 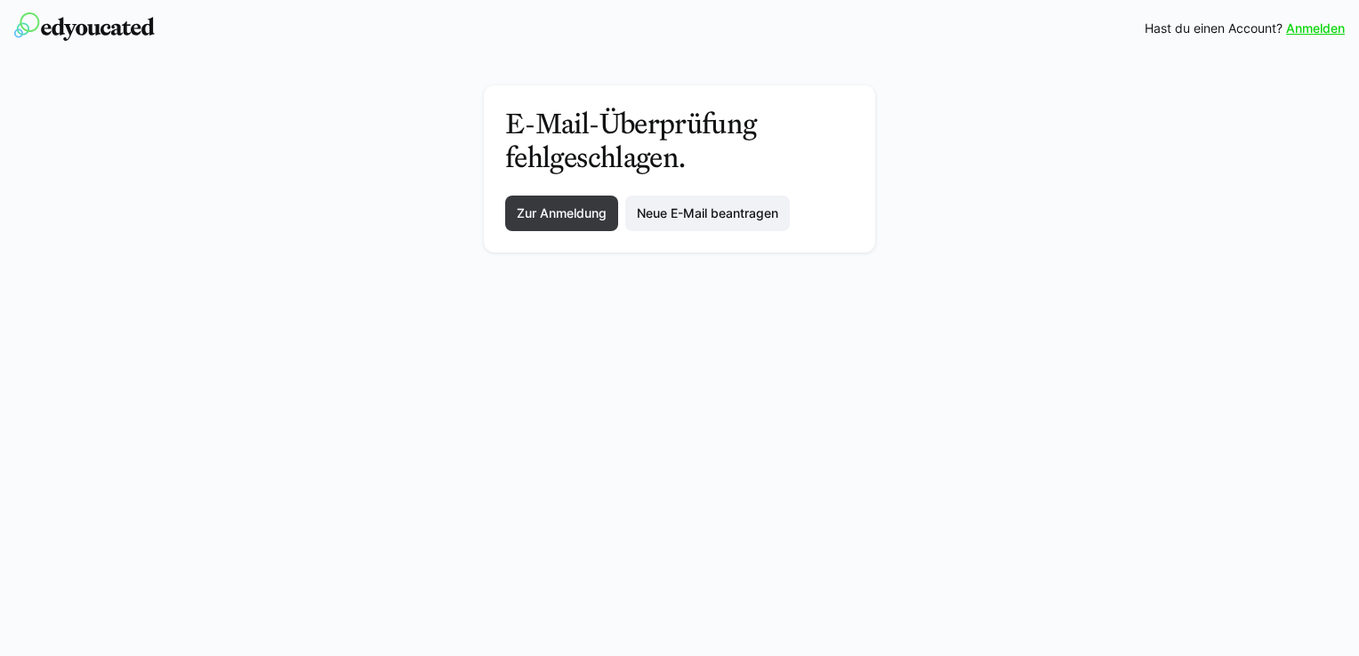 What do you see at coordinates (707, 213) in the screenshot?
I see `span: Neue E-Mail beantragen` at bounding box center [707, 213].